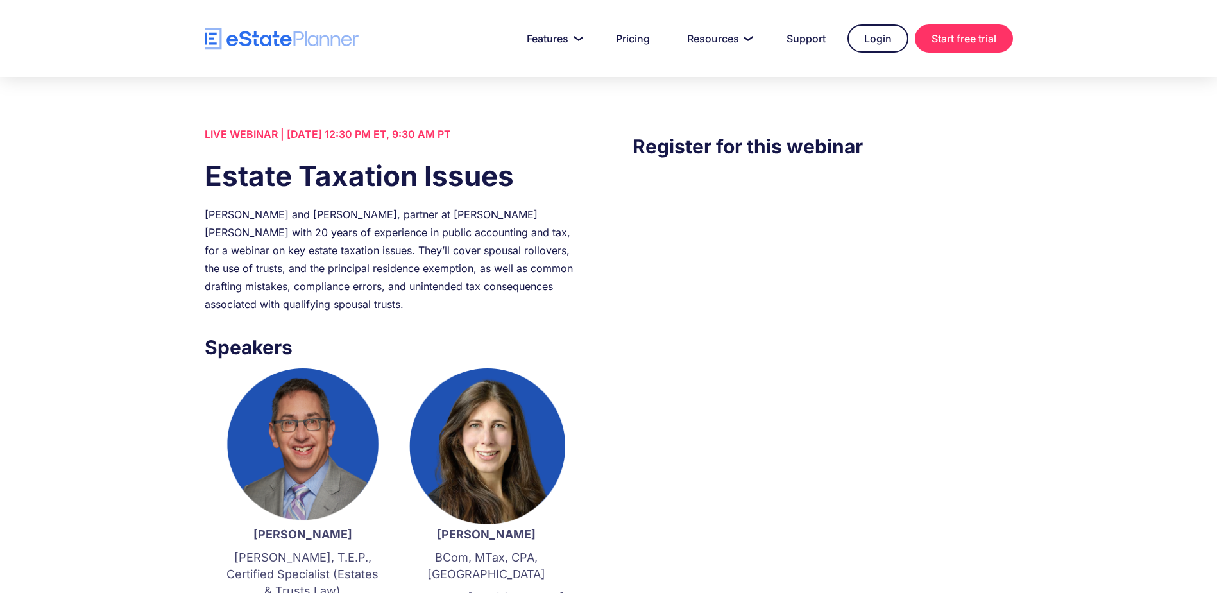 The width and height of the screenshot is (1217, 593). I want to click on a: Login, so click(877, 38).